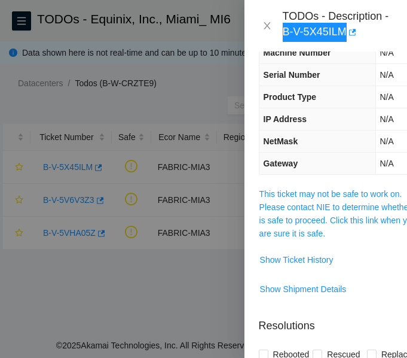 This screenshot has height=358, width=407. Describe the element at coordinates (267, 26) in the screenshot. I see `span: close` at that location.